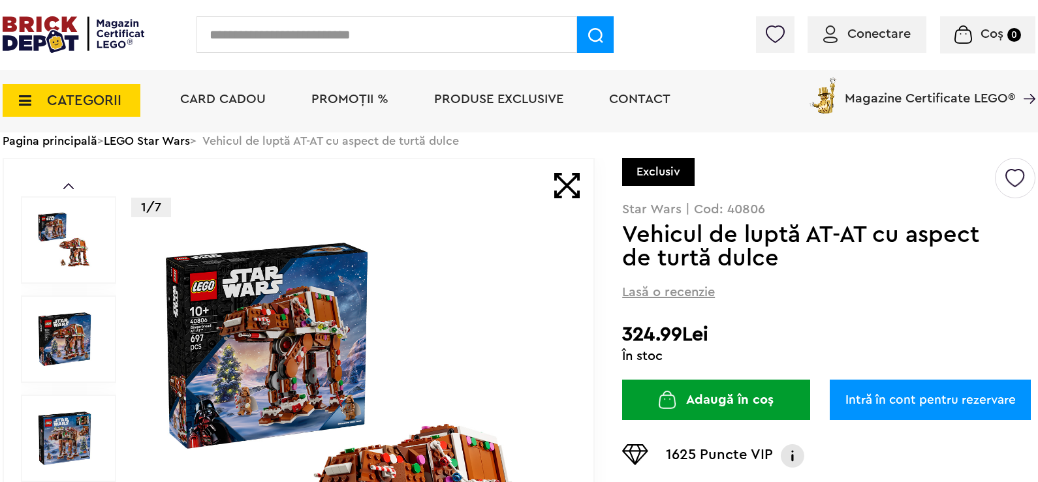 Image resolution: width=1038 pixels, height=482 pixels. I want to click on p: Star Wars | Cod: 40806, so click(828, 210).